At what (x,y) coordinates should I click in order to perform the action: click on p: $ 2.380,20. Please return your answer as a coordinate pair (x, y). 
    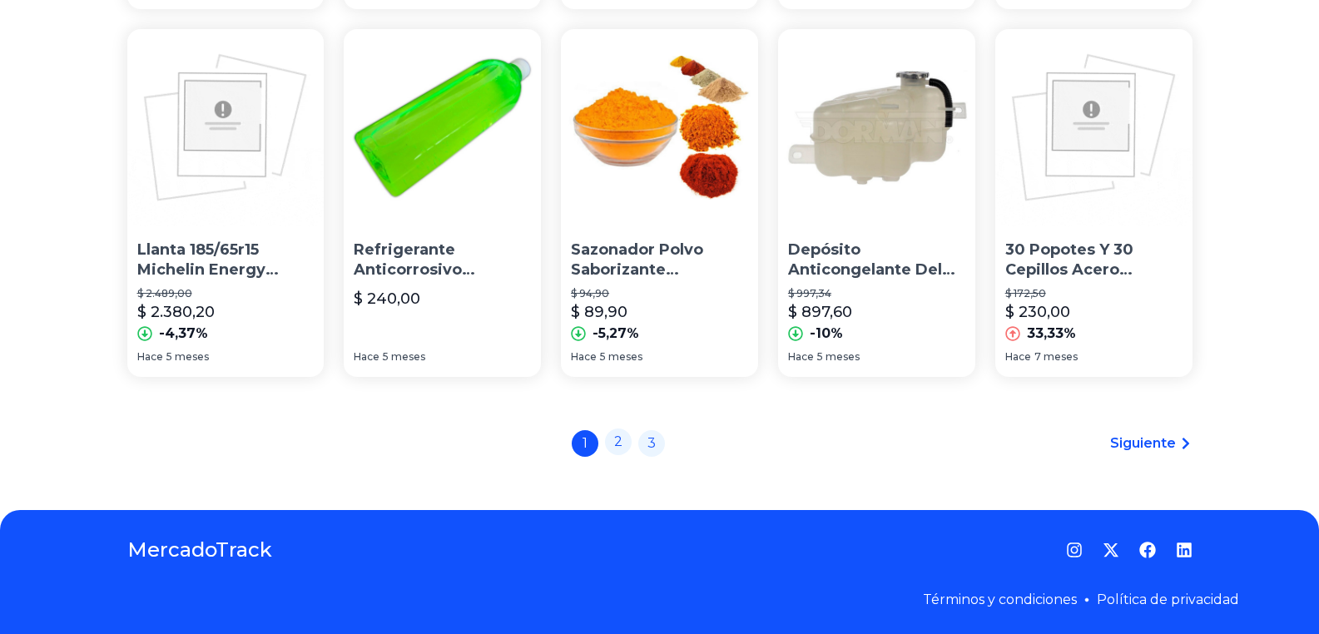
    Looking at the image, I should click on (176, 312).